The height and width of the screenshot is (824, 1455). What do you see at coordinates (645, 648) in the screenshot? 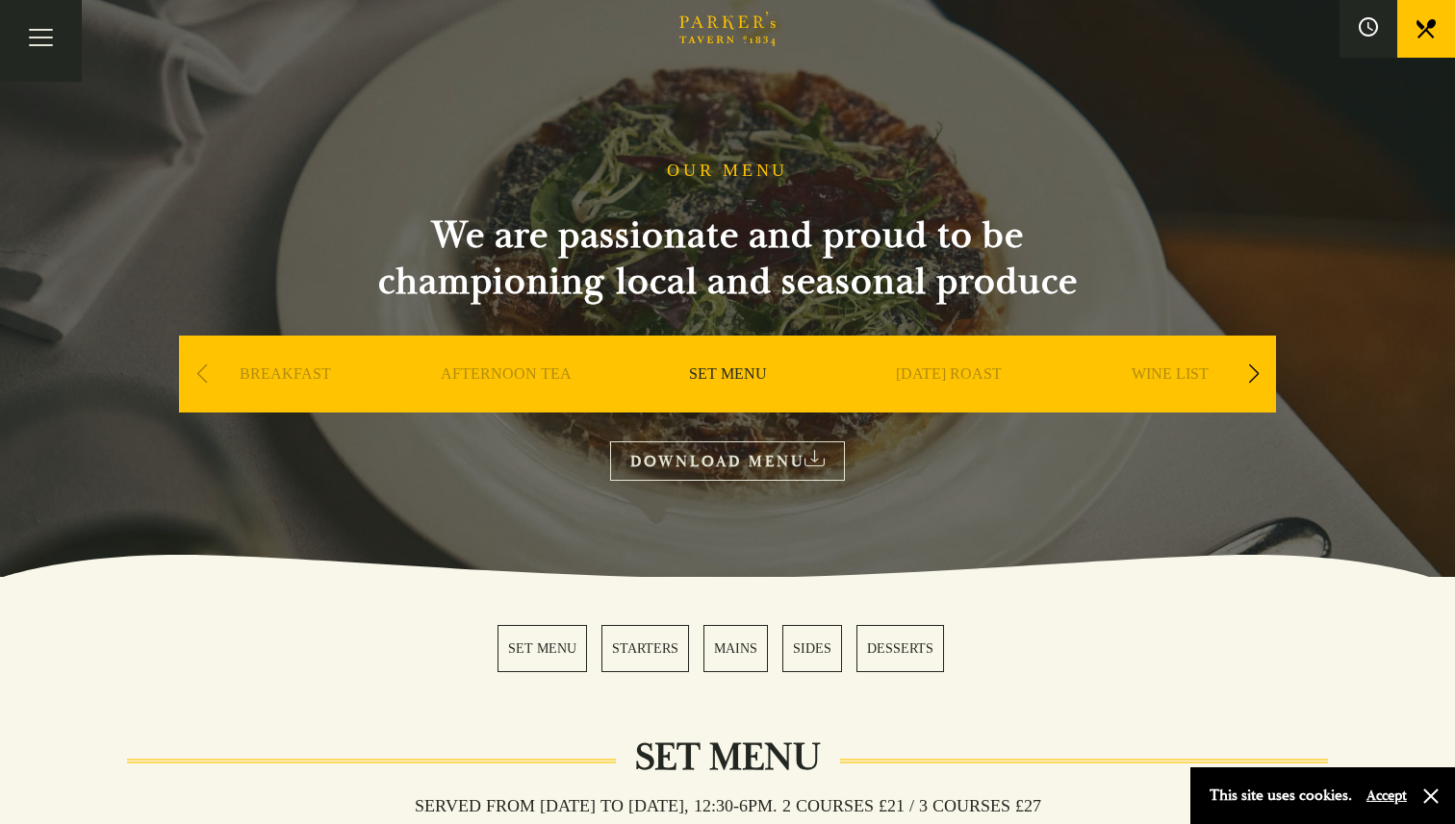
I see `a: 2 / 5` at bounding box center [645, 648].